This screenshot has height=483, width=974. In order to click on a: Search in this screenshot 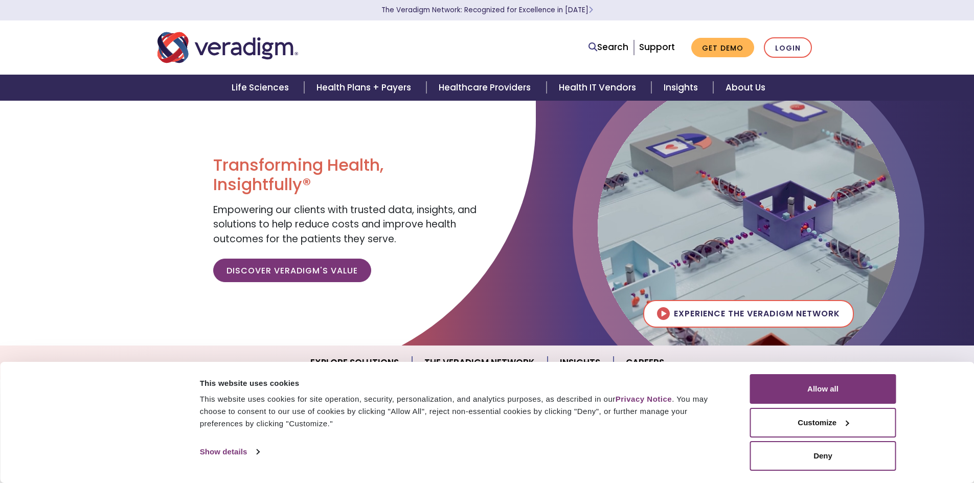, I will do `click(608, 47)`.